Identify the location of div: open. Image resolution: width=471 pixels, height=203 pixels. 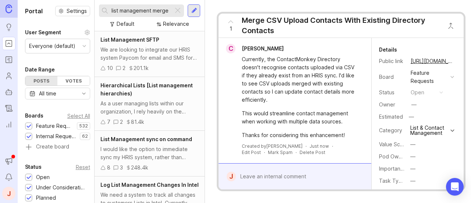
(417, 92).